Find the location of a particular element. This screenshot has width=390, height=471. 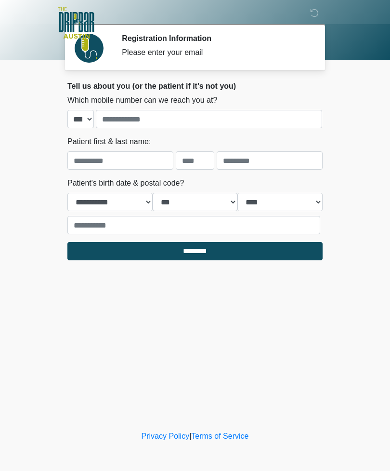

img: The DRIPBaR - Austin The Domain Logo is located at coordinates (76, 23).